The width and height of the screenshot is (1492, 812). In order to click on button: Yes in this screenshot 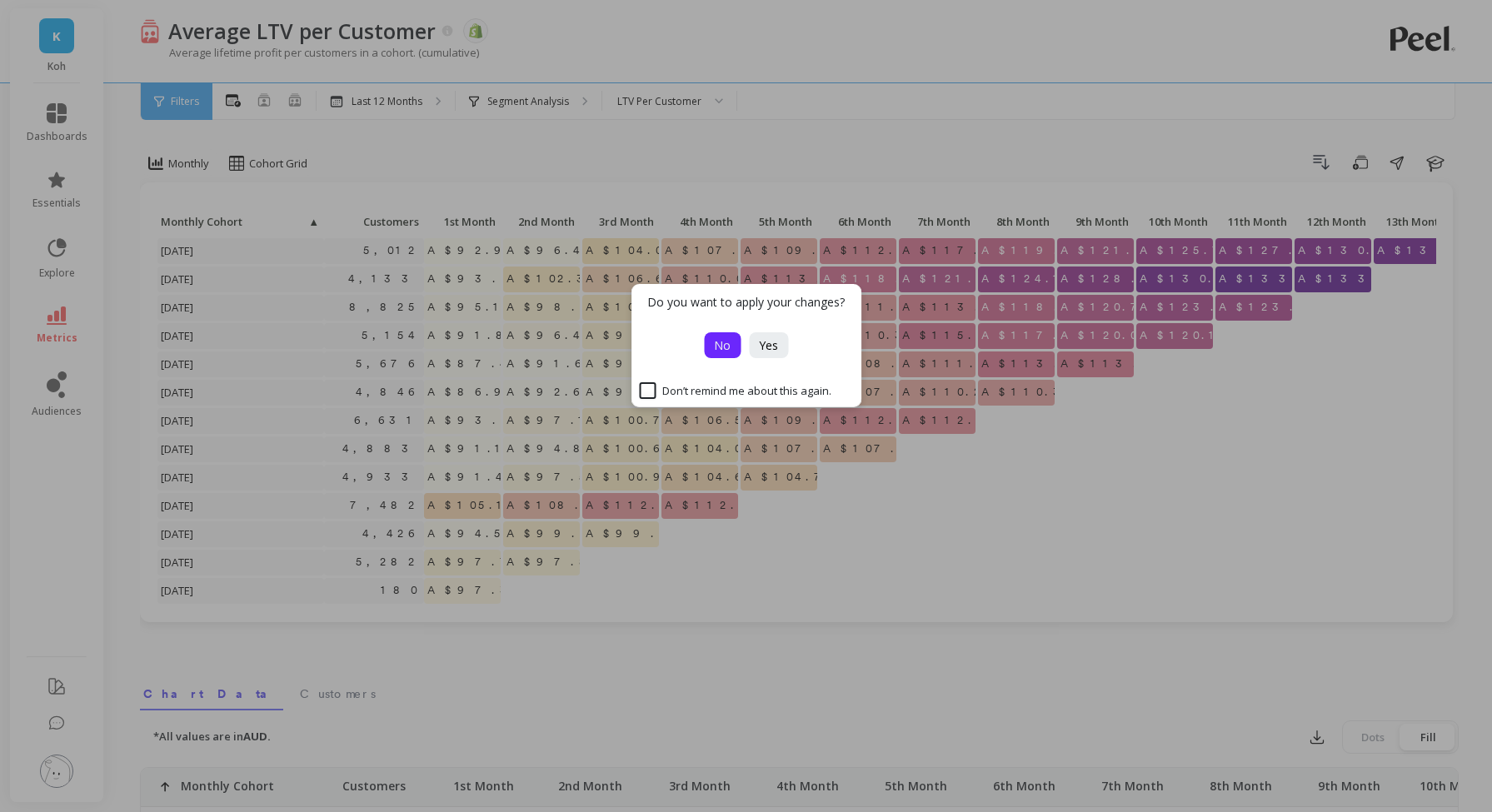, I will do `click(768, 345)`.